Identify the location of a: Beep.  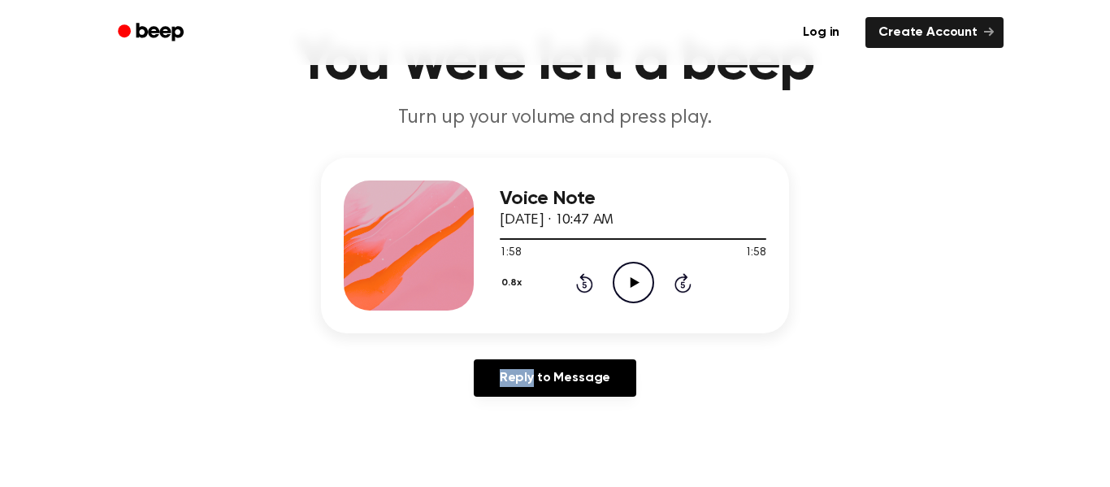
(152, 33).